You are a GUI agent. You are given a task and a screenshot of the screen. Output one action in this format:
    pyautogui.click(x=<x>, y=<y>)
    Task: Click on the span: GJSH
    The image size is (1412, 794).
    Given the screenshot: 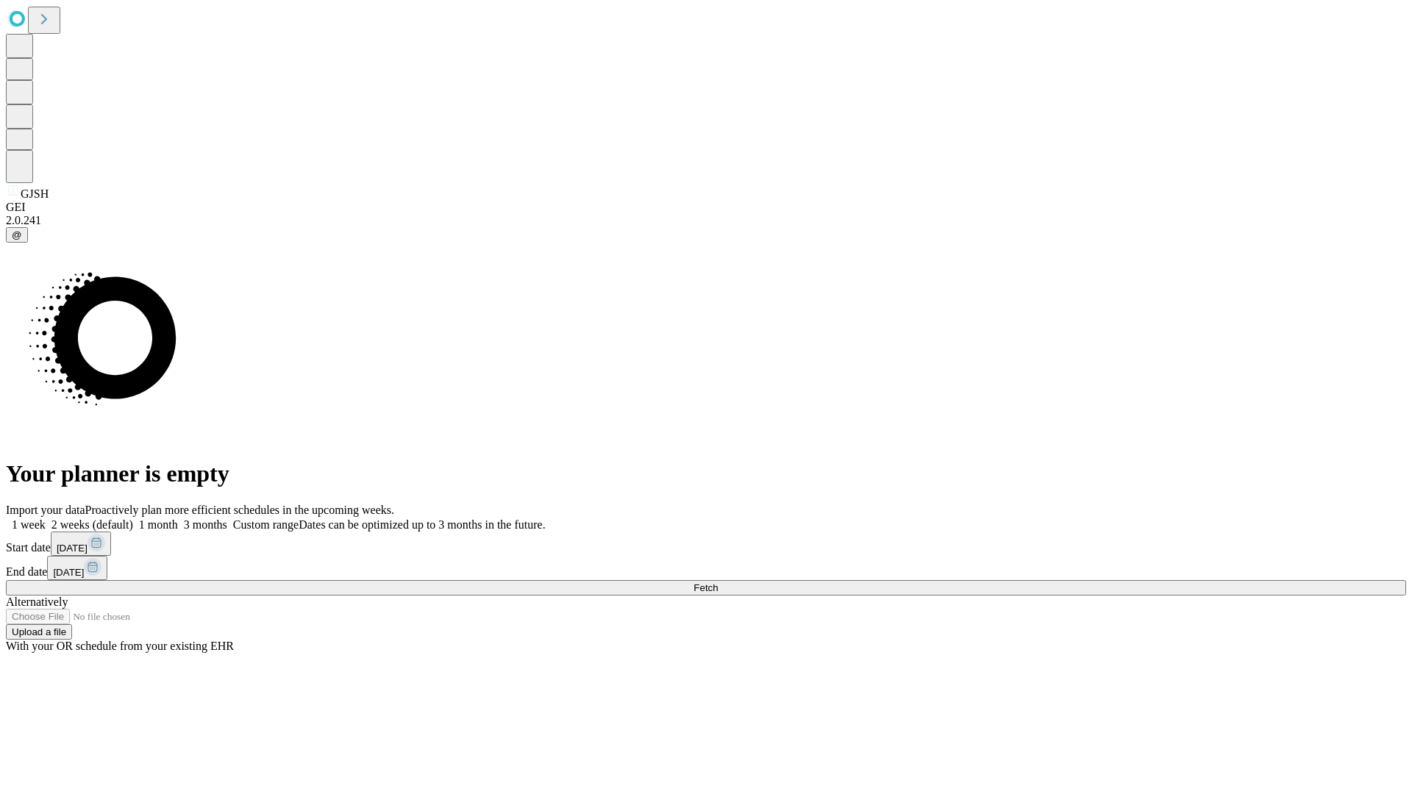 What is the action you would take?
    pyautogui.click(x=35, y=193)
    